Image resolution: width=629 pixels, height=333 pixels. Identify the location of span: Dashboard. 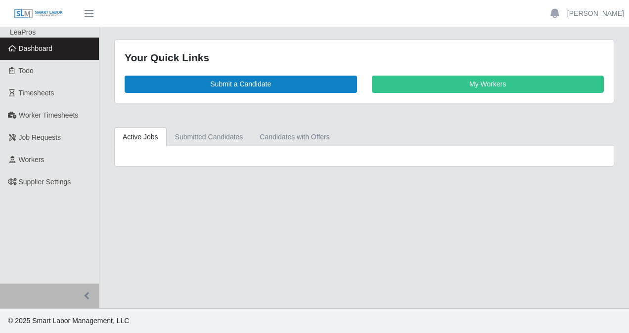
(36, 48).